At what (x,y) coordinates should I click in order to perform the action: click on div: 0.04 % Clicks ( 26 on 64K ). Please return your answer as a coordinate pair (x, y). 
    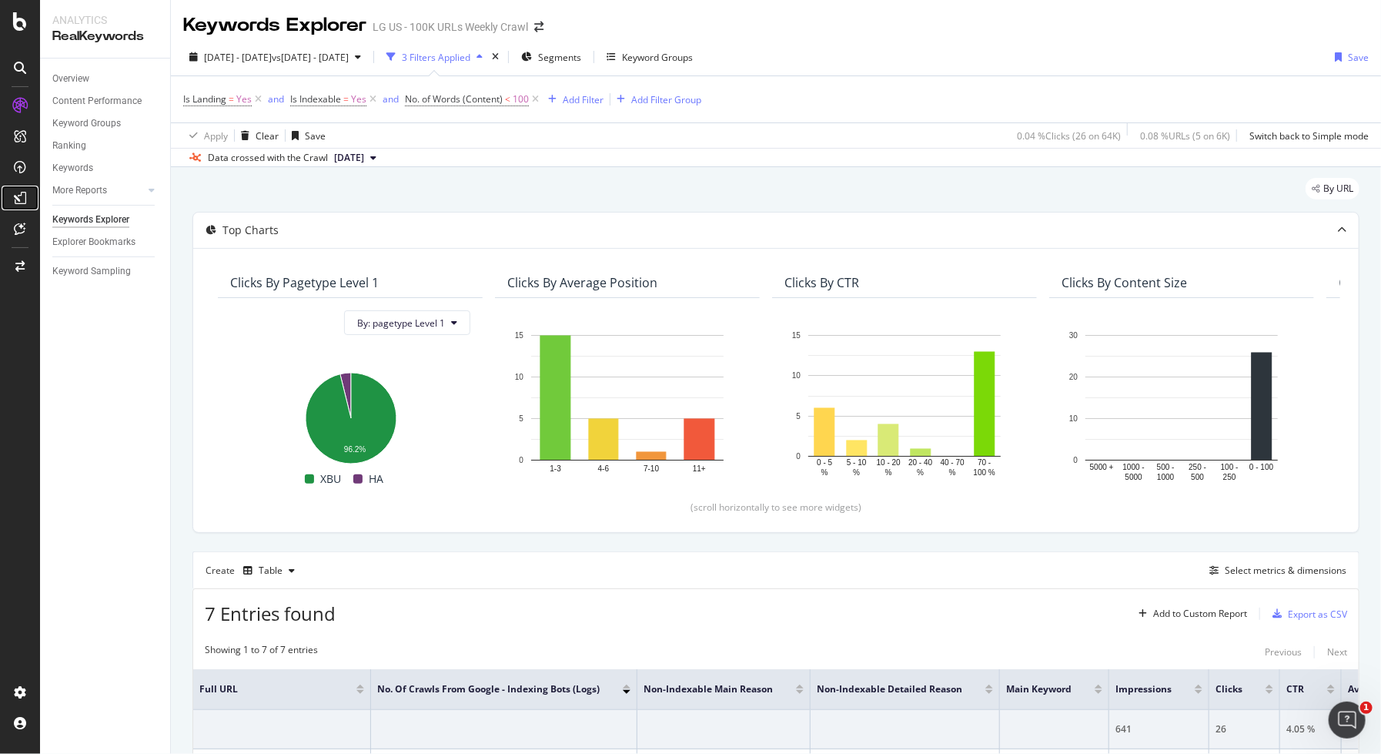
    Looking at the image, I should click on (1069, 136).